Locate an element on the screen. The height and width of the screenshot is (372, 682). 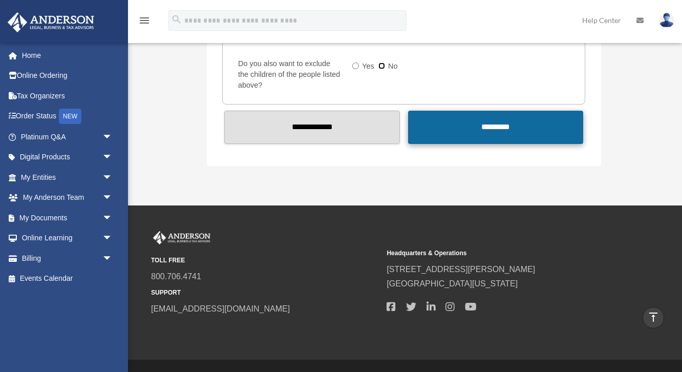
a: Platinum Q&Aarrow_drop_down is located at coordinates (68, 137).